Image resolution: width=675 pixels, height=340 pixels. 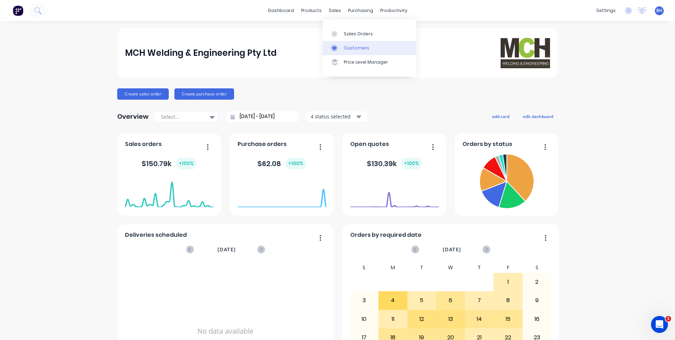 I want to click on div: 14, so click(x=479, y=319).